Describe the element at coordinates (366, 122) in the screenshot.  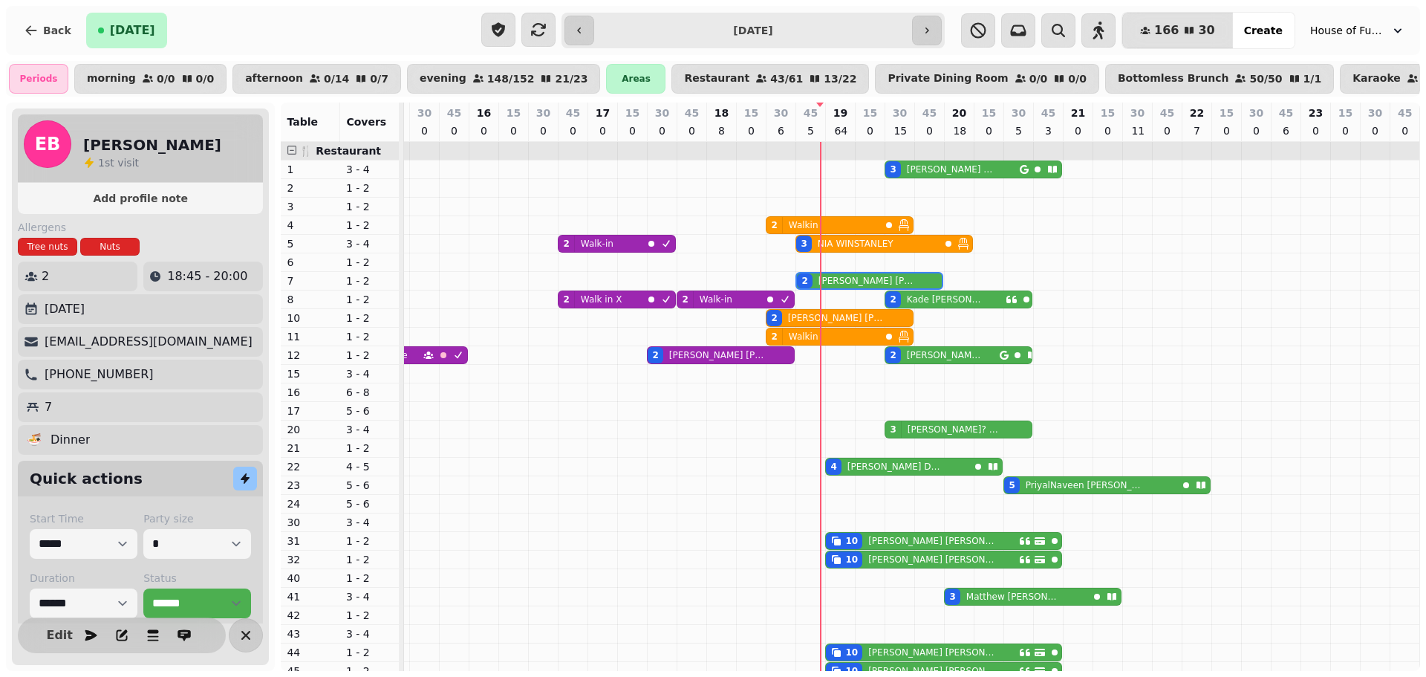
I see `span: Covers` at that location.